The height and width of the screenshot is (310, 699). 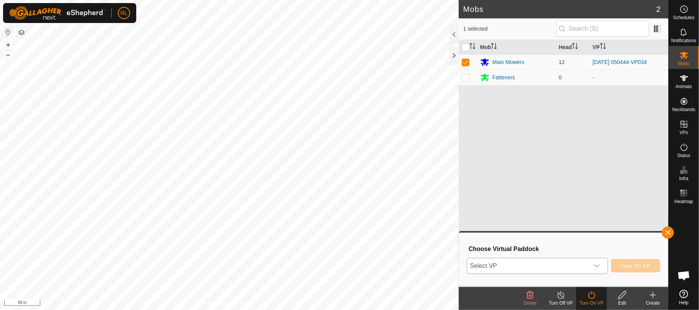 What do you see at coordinates (602, 29) in the screenshot?
I see `input: Search (S)` at bounding box center [602, 29].